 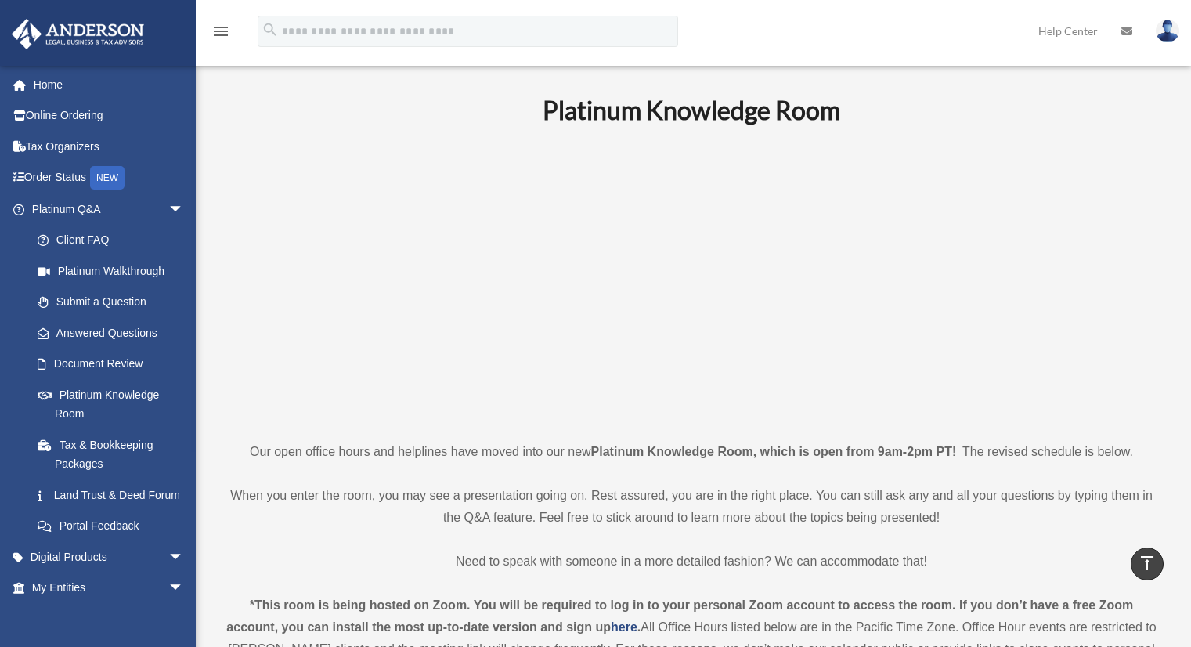 I want to click on a: vertical_align_top, so click(x=1147, y=564).